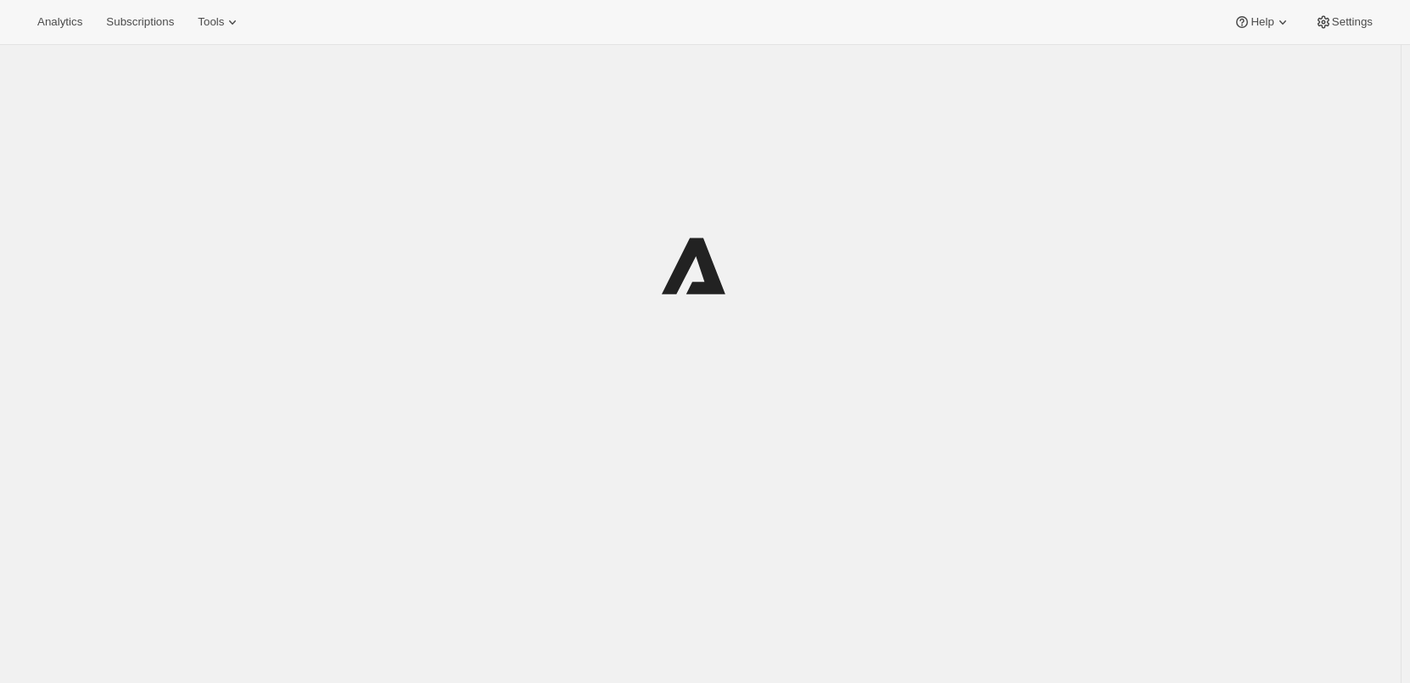 The height and width of the screenshot is (683, 1410). I want to click on span: Settings, so click(1352, 22).